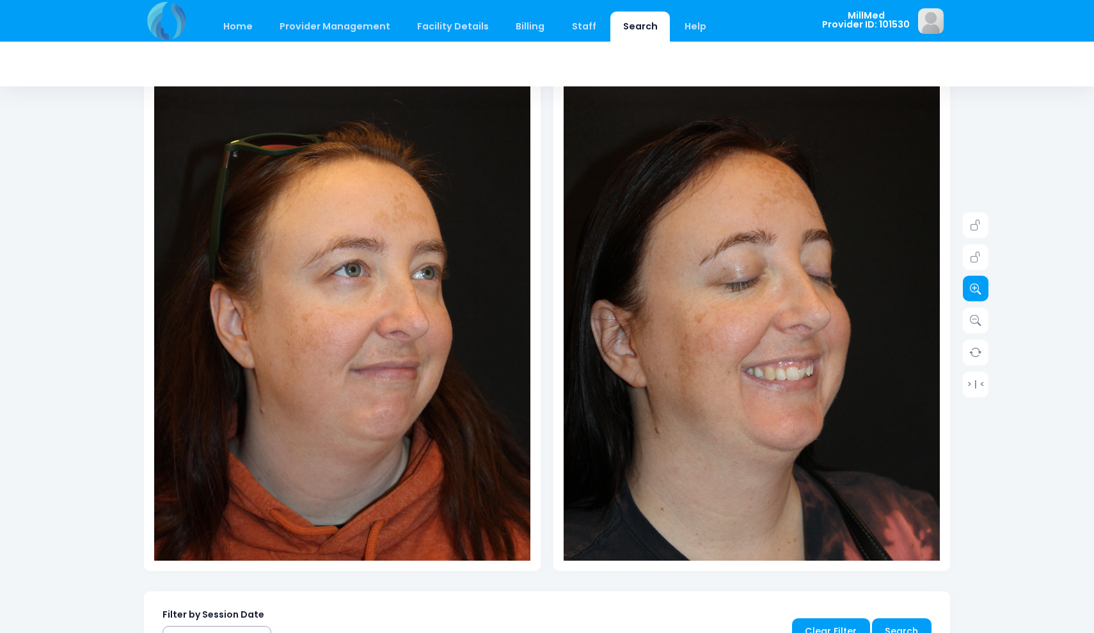  Describe the element at coordinates (342, 340) in the screenshot. I see `img: compare-img1` at that location.